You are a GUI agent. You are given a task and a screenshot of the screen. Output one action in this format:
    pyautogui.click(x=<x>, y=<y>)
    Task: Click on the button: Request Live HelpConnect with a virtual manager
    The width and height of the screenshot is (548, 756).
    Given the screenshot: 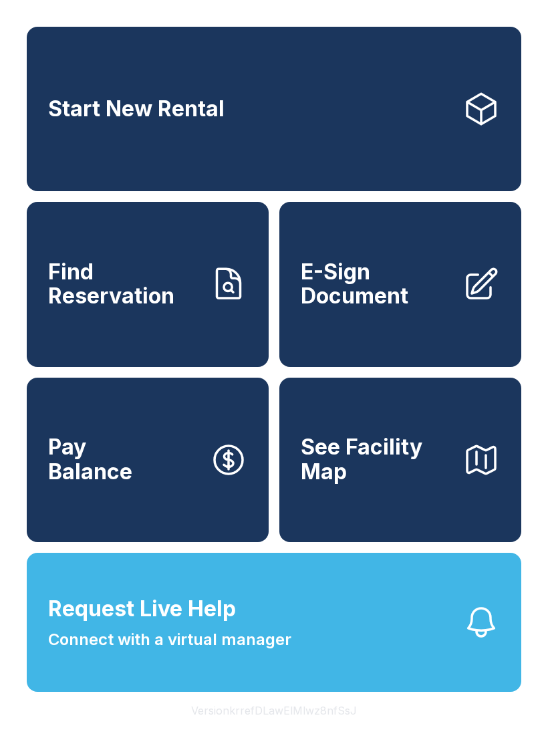 What is the action you would take?
    pyautogui.click(x=274, y=623)
    